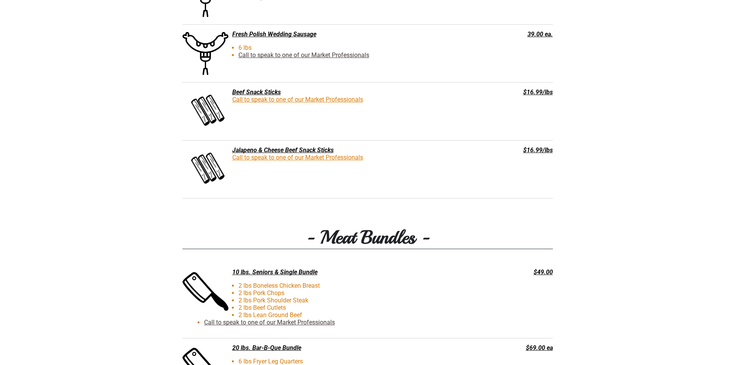 The height and width of the screenshot is (365, 735). What do you see at coordinates (329, 272) in the screenshot?
I see `div: 10 lbs. Seniors & Single Bundle` at bounding box center [329, 272].